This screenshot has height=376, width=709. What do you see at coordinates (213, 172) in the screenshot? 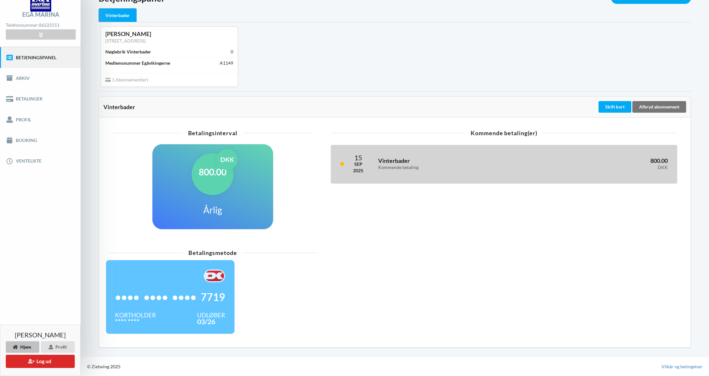
I see `h1: 800.00` at bounding box center [213, 172].